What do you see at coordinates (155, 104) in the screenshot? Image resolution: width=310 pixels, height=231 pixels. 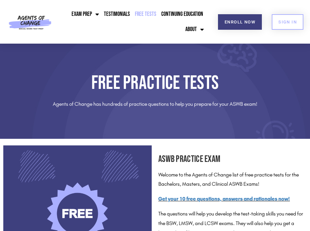 I see `p: Agents of Change has hundreds of practice questions to help you prepare for your ASWB exam!` at bounding box center [155, 104].